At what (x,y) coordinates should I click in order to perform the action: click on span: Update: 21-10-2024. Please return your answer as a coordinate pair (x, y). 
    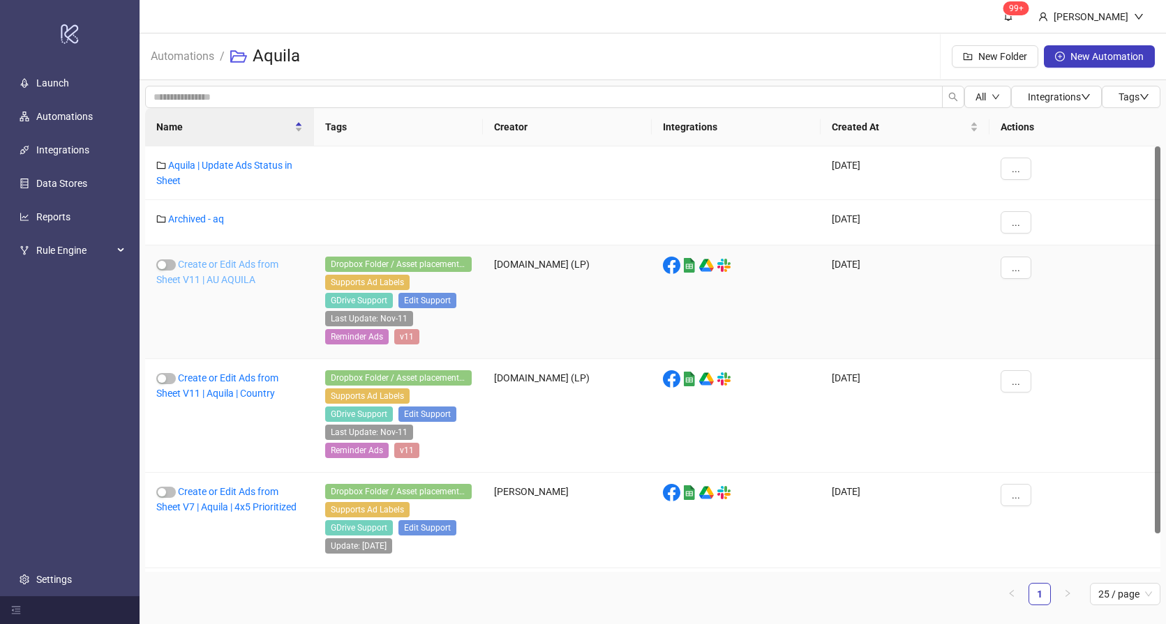
    Looking at the image, I should click on (359, 546).